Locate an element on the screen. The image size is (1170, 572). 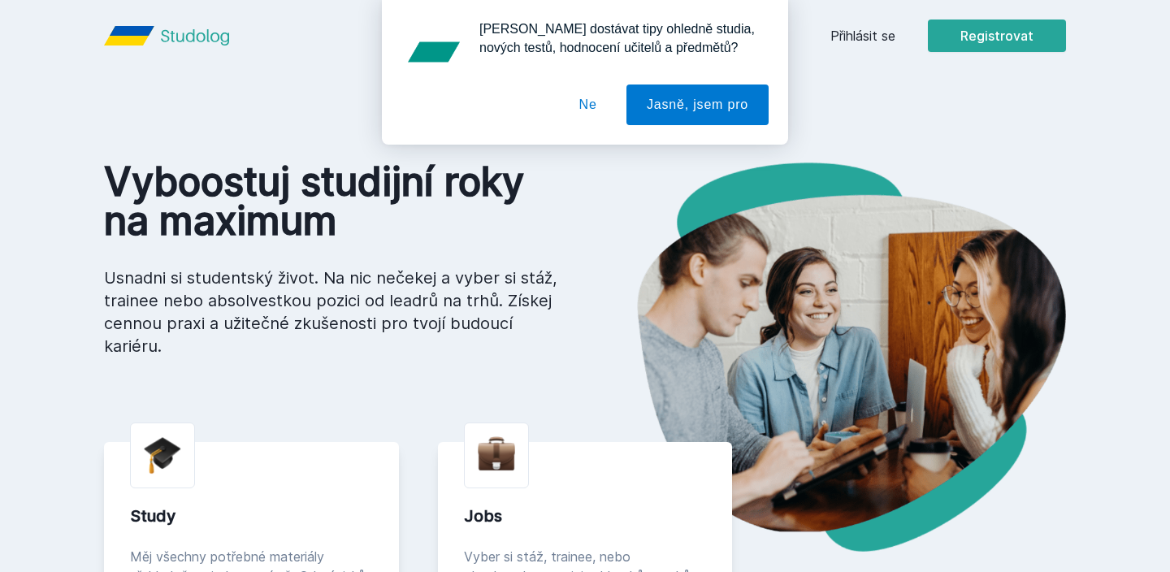
button: Jasně, jsem pro is located at coordinates (697, 105).